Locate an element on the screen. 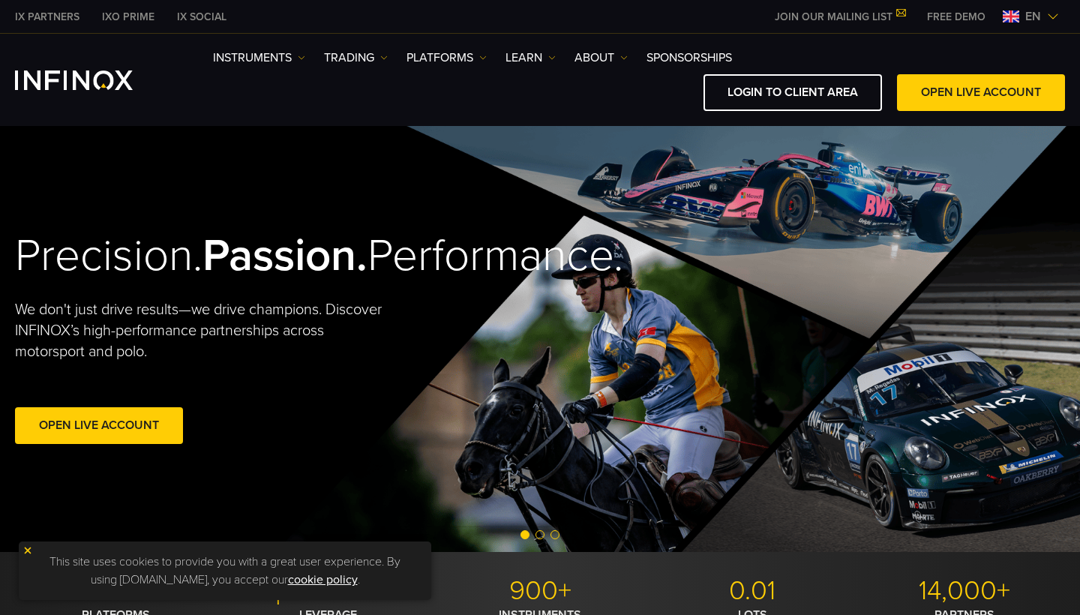 The image size is (1080, 615). a: cookie policy is located at coordinates (323, 580).